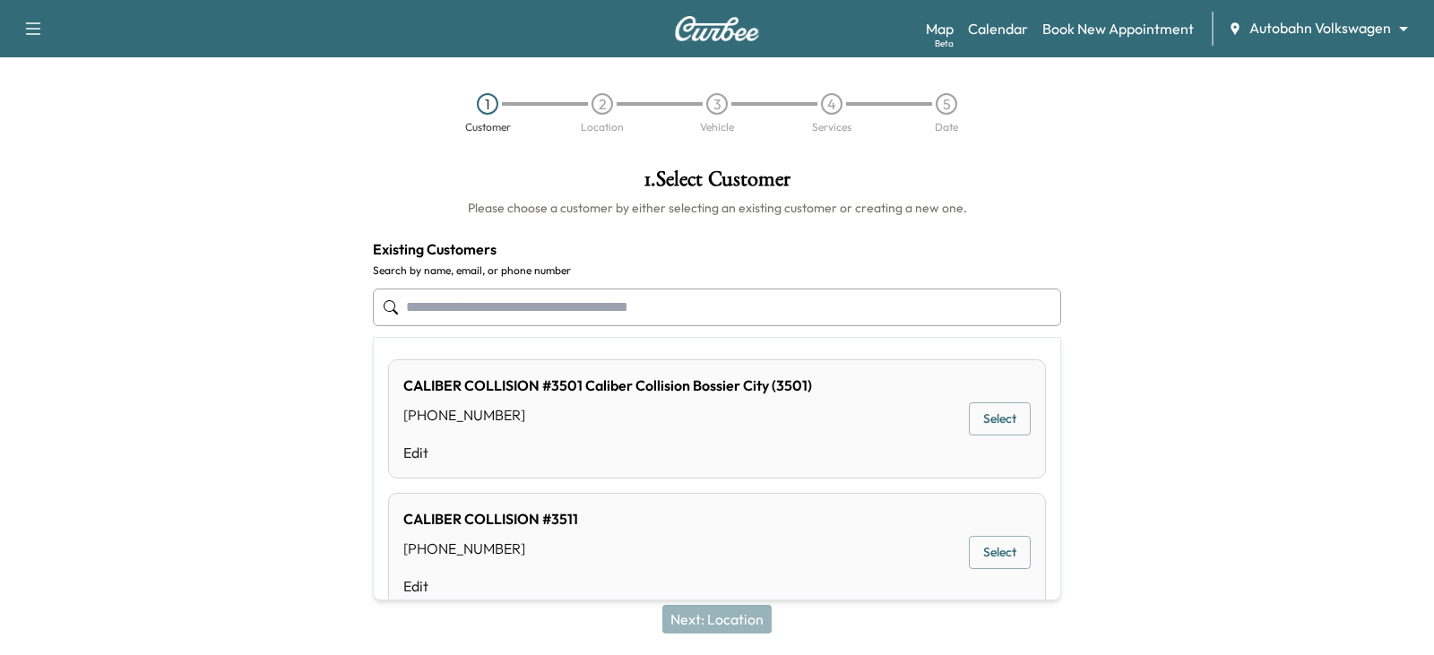 This screenshot has width=1434, height=655. What do you see at coordinates (832, 127) in the screenshot?
I see `div: Services` at bounding box center [832, 127].